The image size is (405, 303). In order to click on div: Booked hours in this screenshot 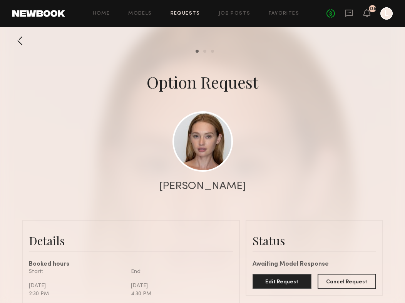, I will do `click(131, 265)`.